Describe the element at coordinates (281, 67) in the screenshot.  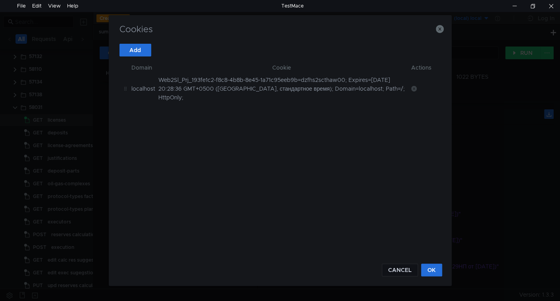
I see `th: Cookie` at that location.